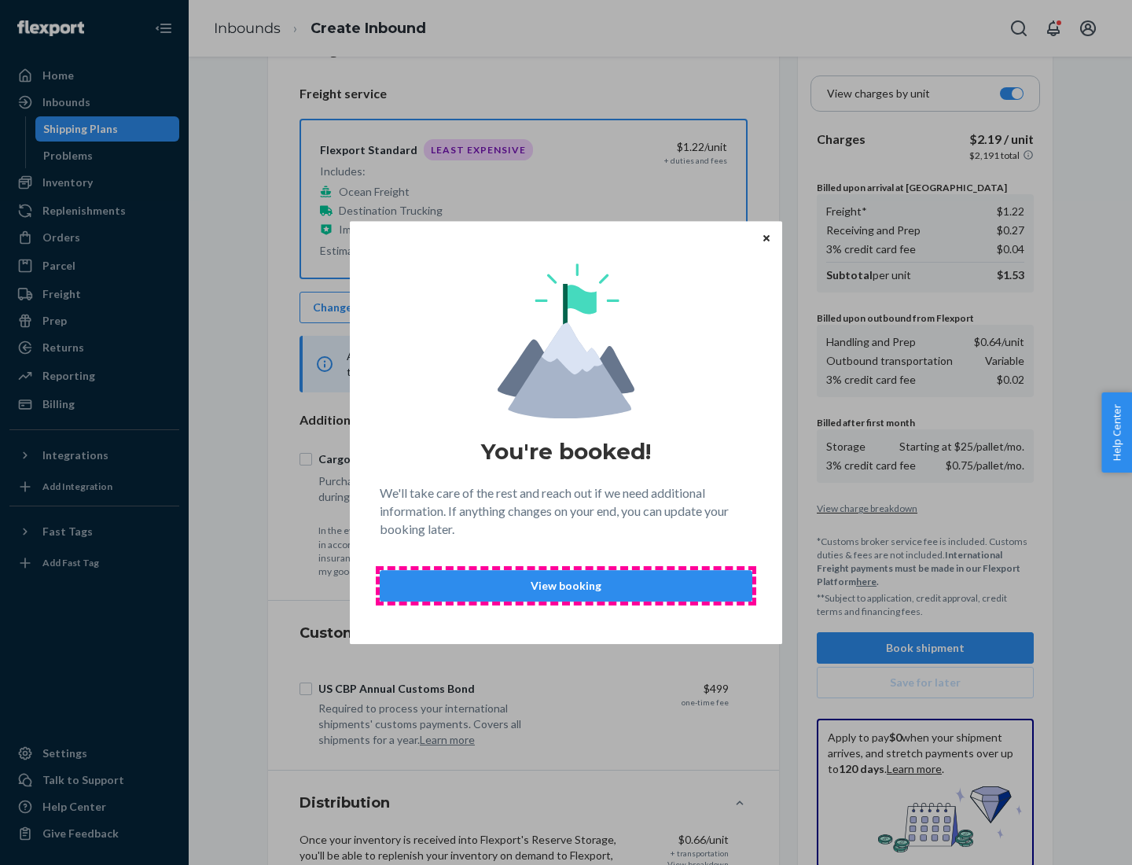 This screenshot has width=1132, height=865. Describe the element at coordinates (766, 237) in the screenshot. I see `button: Close` at that location.